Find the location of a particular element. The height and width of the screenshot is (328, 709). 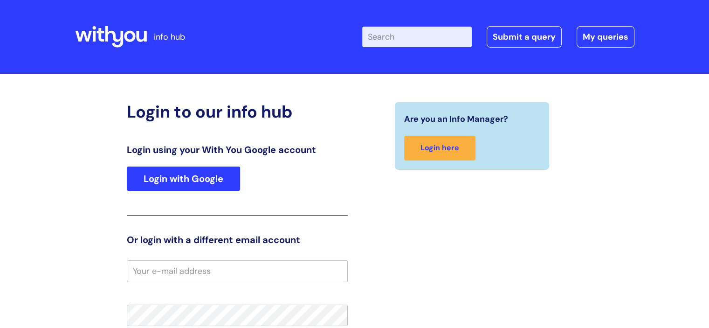

h2: Login to our info hub is located at coordinates (237, 111).